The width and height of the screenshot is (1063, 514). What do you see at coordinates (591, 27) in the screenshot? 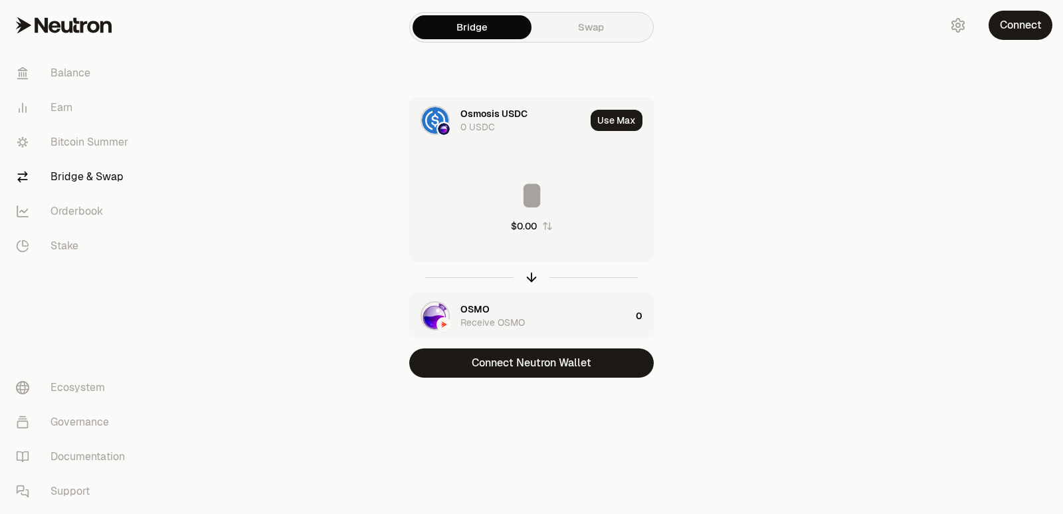
I see `a: Swap` at bounding box center [591, 27].